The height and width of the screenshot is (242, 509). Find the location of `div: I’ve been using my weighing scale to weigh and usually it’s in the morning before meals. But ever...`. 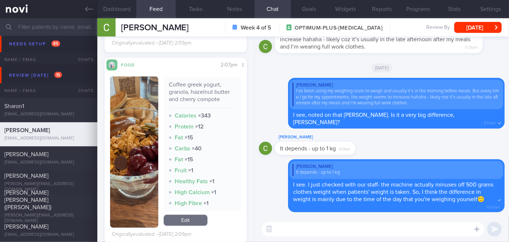

div: I’ve been using my weighing scale to weigh and usually it’s in the morning before meals. But ever... is located at coordinates (397, 97).